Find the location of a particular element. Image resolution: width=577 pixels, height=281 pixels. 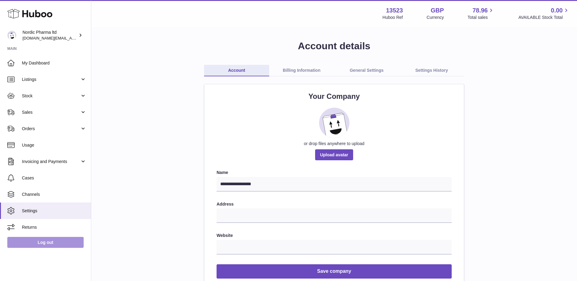

span: Total sales is located at coordinates (481, 17).